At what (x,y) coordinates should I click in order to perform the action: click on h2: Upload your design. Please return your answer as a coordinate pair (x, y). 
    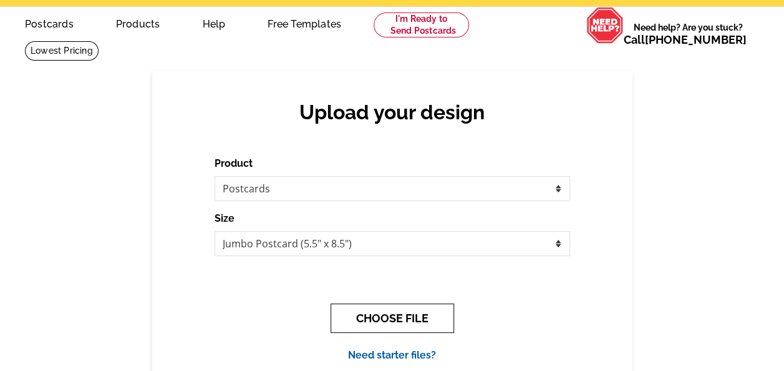
    Looking at the image, I should click on (393, 112).